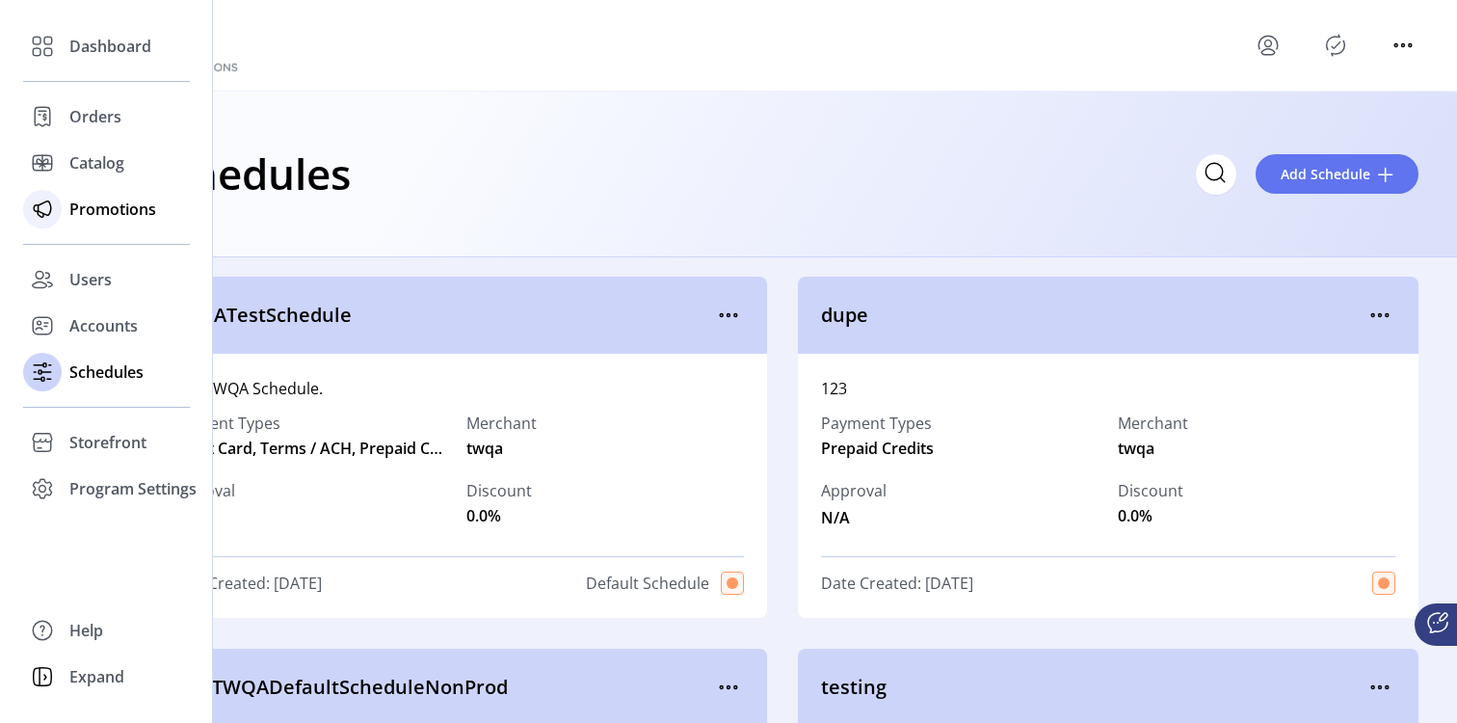  What do you see at coordinates (1093, 687) in the screenshot?
I see `span: testing` at bounding box center [1093, 687].